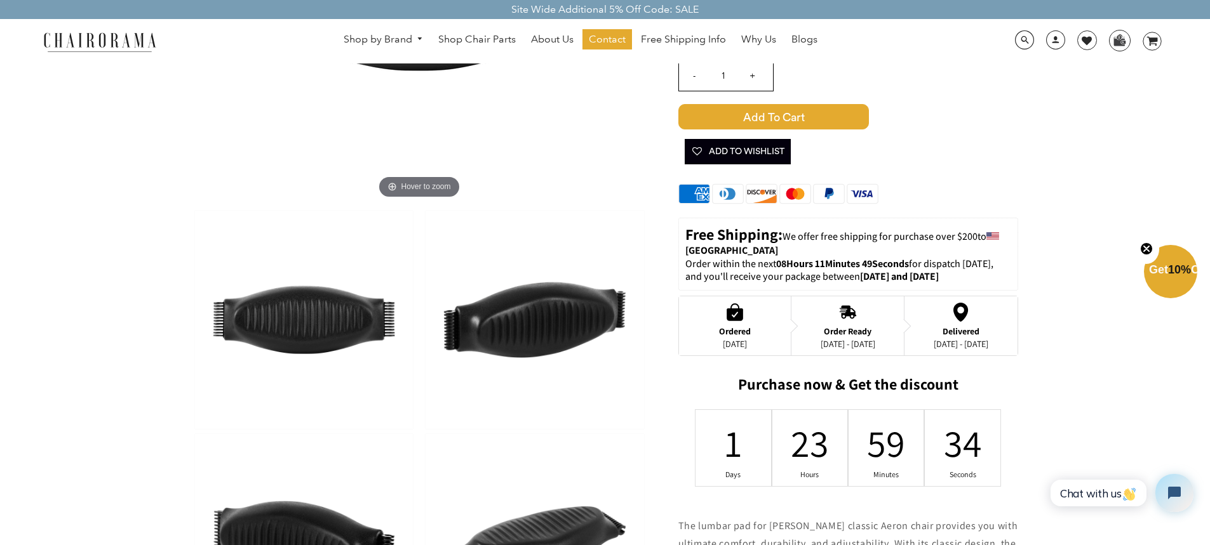 The width and height of the screenshot is (1210, 545). Describe the element at coordinates (848, 117) in the screenshot. I see `button: Add to Cart` at that location.